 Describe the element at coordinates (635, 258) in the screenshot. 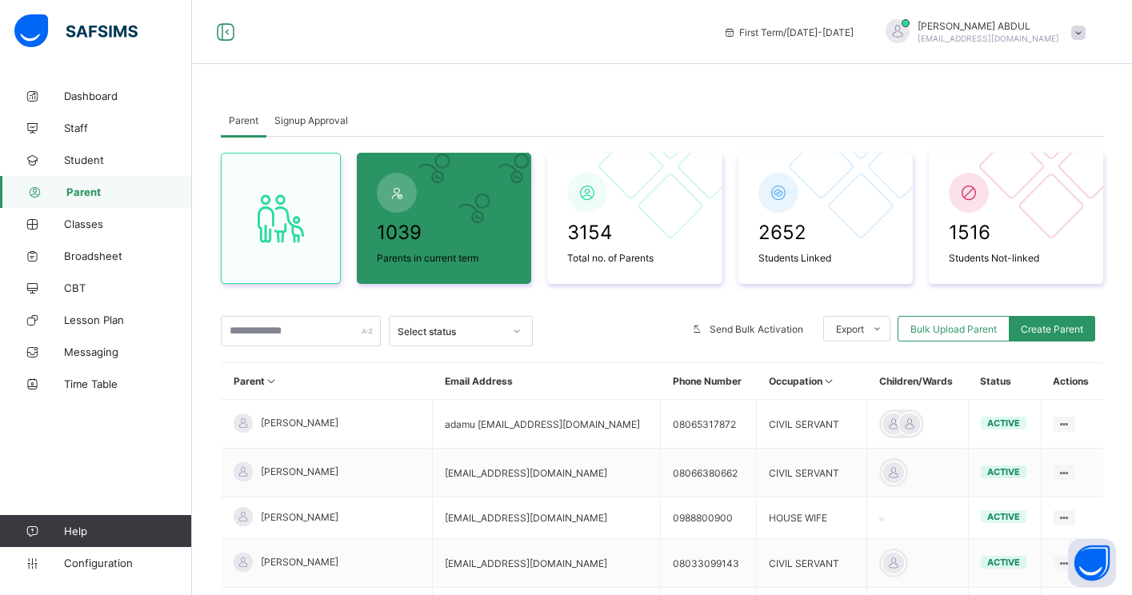

I see `span: Total no. of Parents` at that location.